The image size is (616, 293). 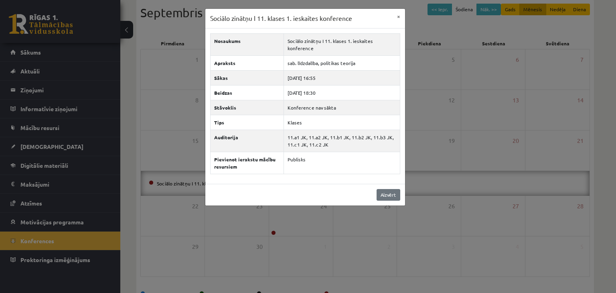 I want to click on th: Tips, so click(x=247, y=122).